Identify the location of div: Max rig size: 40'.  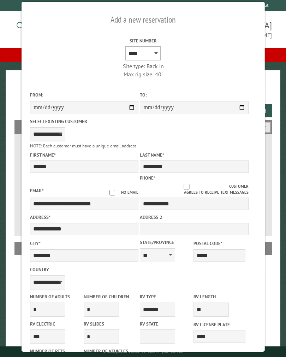
(143, 74).